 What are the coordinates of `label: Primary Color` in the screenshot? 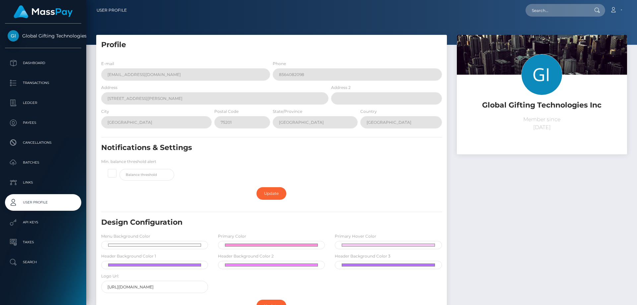 It's located at (232, 236).